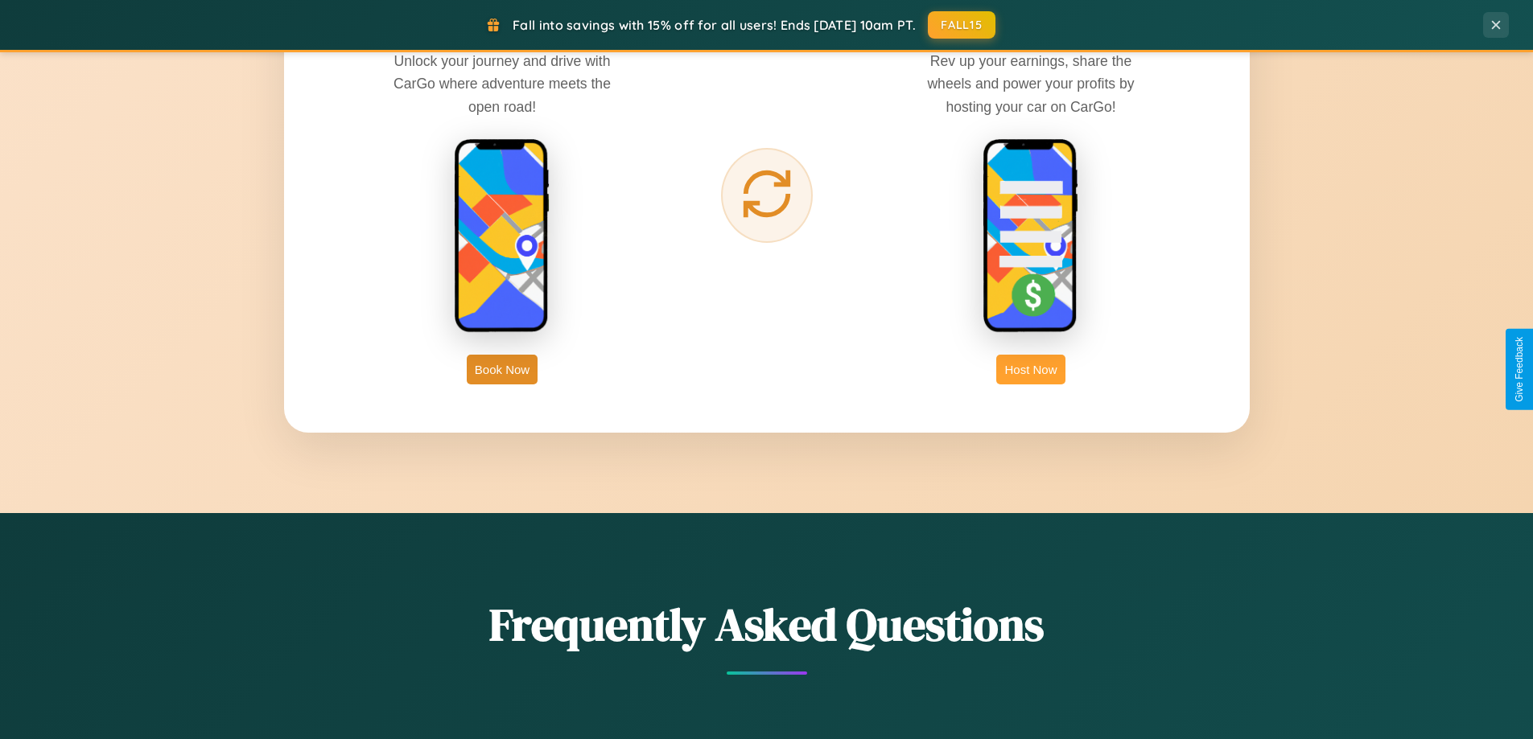 The image size is (1533, 739). Describe the element at coordinates (767, 624) in the screenshot. I see `h2: Frequently Asked Questions` at that location.